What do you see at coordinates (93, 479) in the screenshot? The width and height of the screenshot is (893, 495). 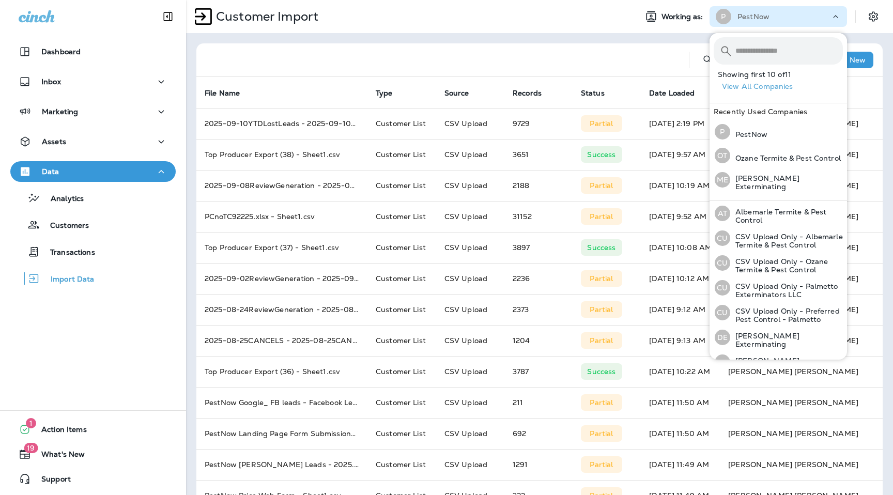 I see `button: Support` at bounding box center [93, 479].